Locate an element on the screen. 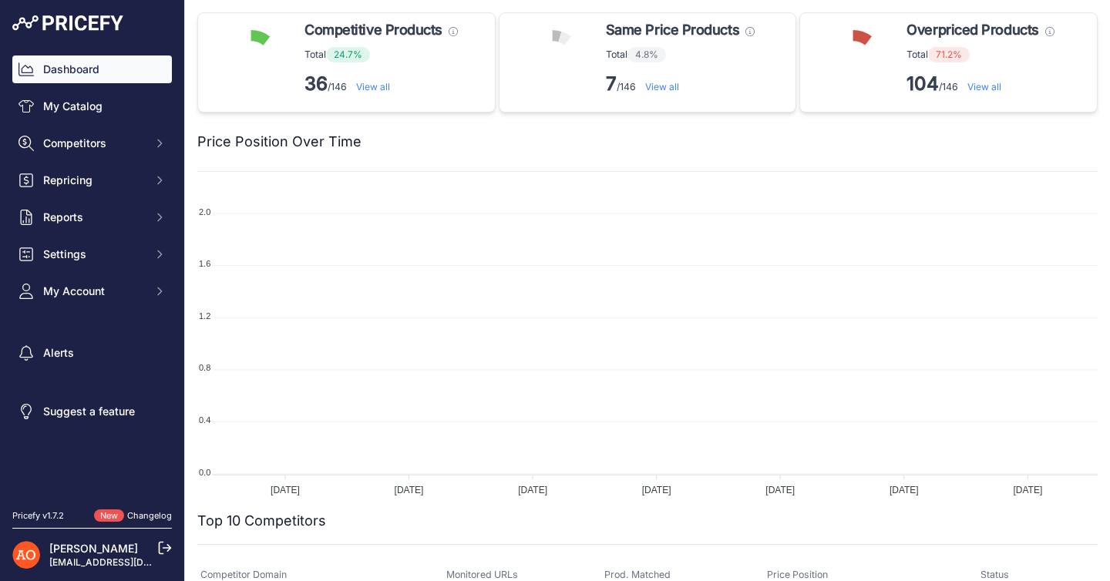  span: Monitored URLs is located at coordinates (482, 574).